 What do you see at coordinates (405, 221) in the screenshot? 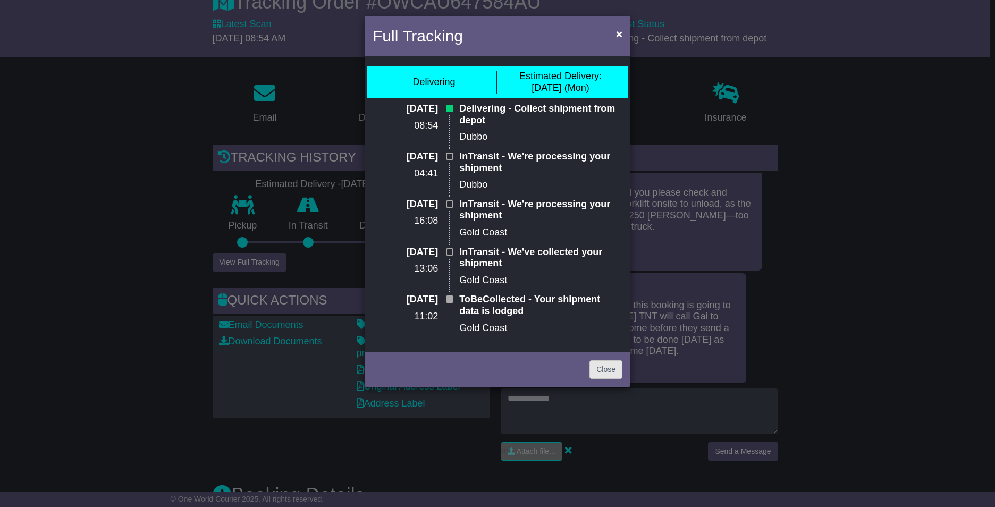
I see `p: 16:08` at bounding box center [405, 221].